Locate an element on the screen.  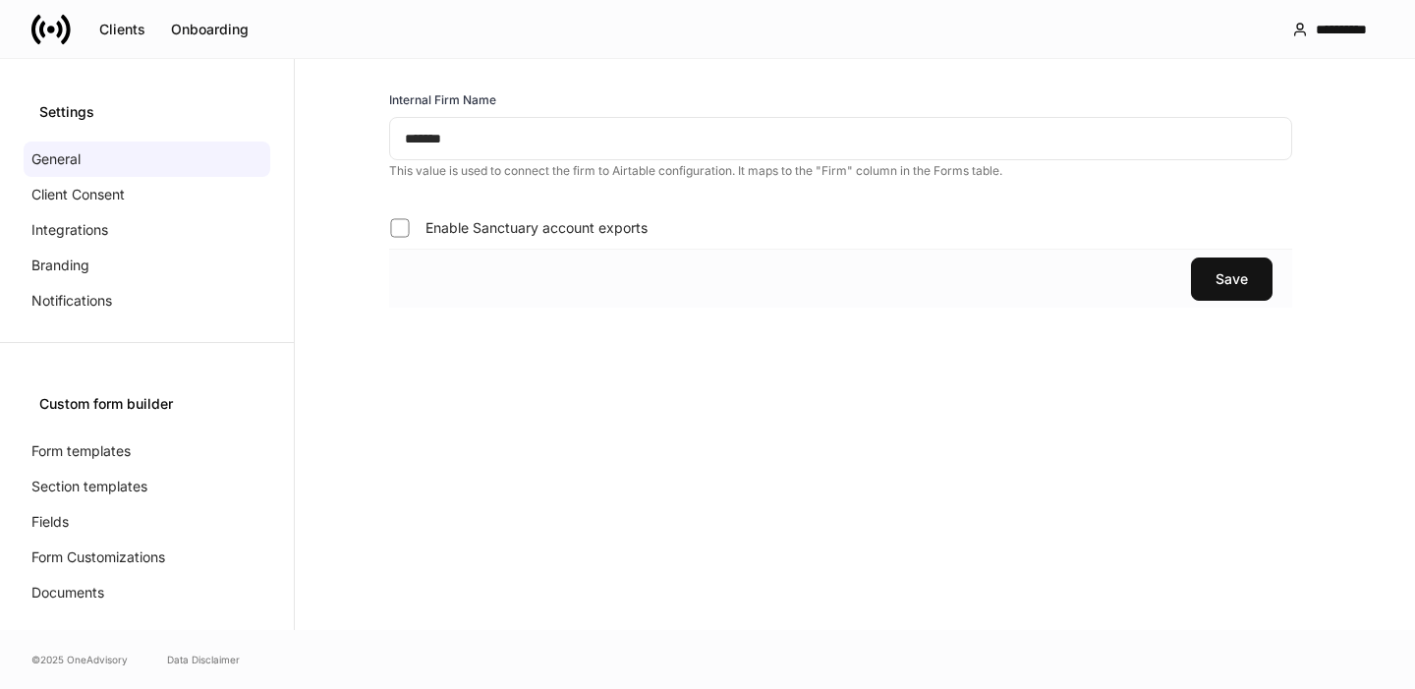
span: Enable Sanctuary account exports is located at coordinates (537, 228).